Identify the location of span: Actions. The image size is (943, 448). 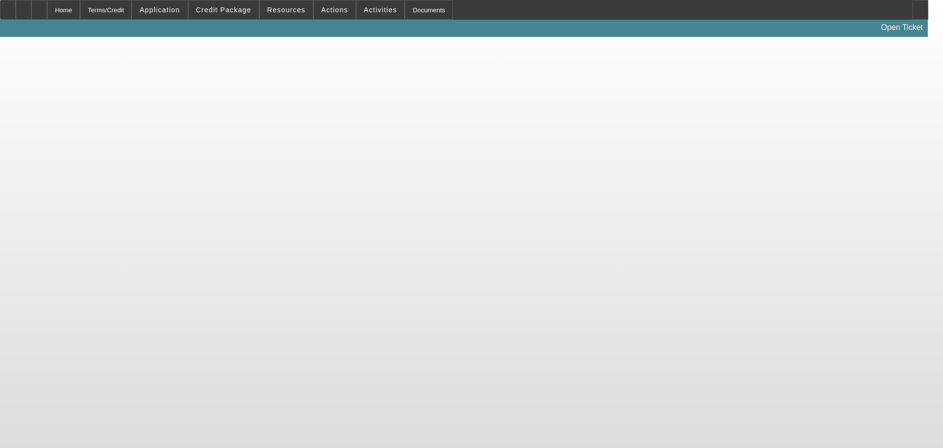
(335, 10).